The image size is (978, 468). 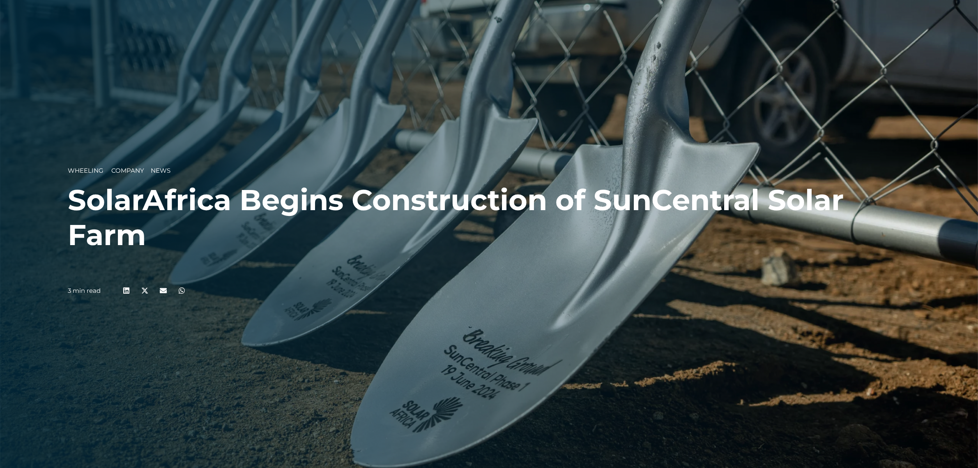 What do you see at coordinates (489, 217) in the screenshot?
I see `h1: SolarAfrica Begins Construction of SunCentral Solar Farm` at bounding box center [489, 217].